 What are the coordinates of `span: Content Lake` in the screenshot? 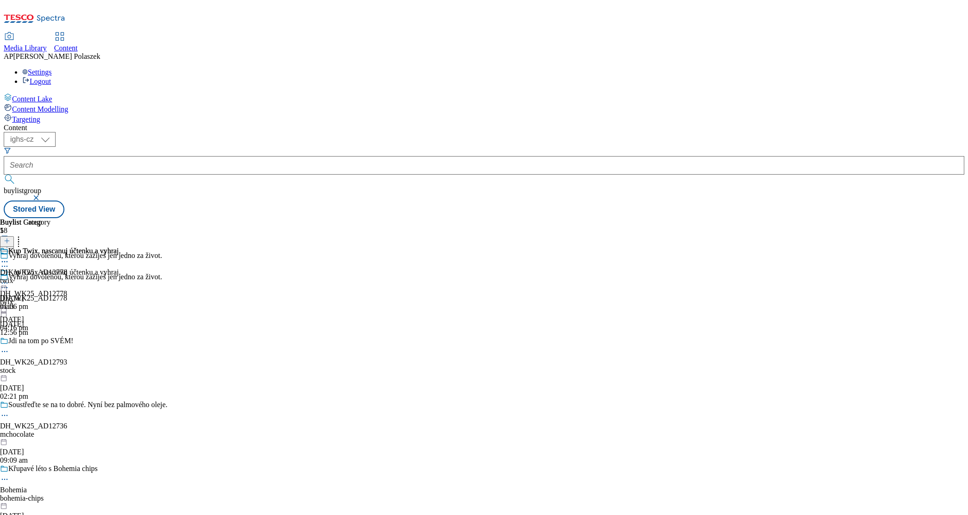 It's located at (32, 99).